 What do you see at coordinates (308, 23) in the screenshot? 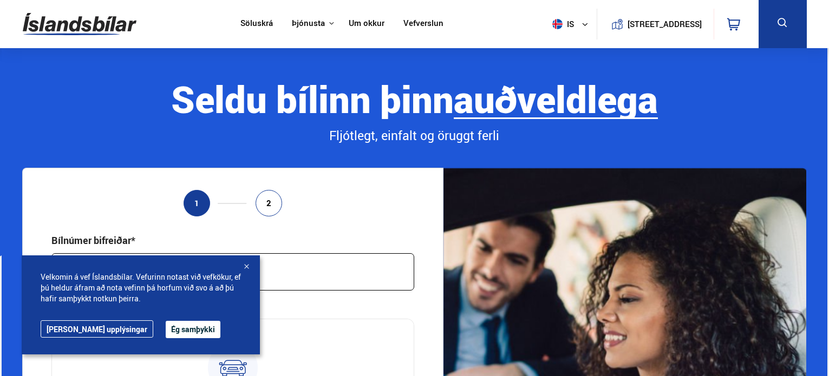
I see `button: Þjónusta` at bounding box center [308, 23].